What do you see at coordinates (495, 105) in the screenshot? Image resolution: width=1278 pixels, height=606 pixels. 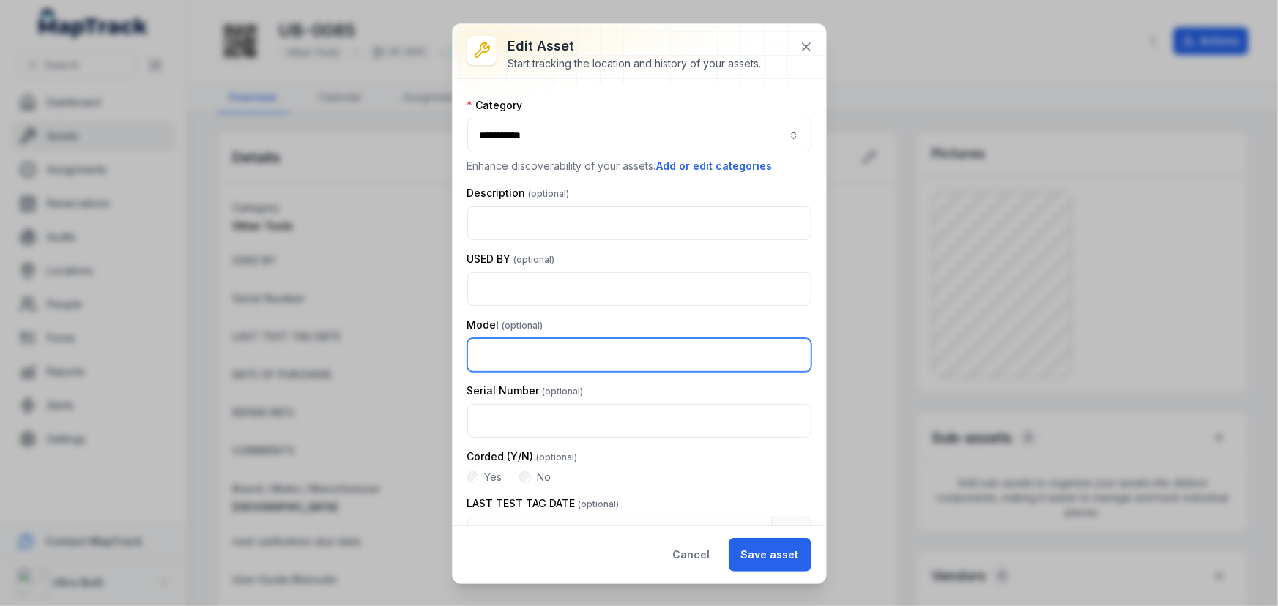 I see `label: Category` at bounding box center [495, 105].